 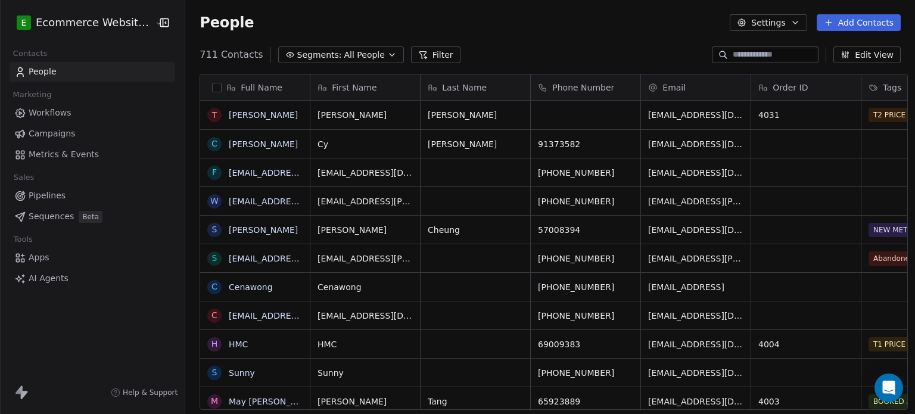 What do you see at coordinates (238, 344) in the screenshot?
I see `a: HMC` at bounding box center [238, 344].